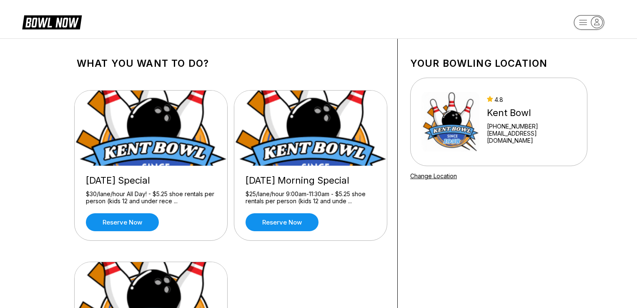 This screenshot has width=637, height=308. Describe the element at coordinates (231, 63) in the screenshot. I see `h1: What you want to do?` at that location.